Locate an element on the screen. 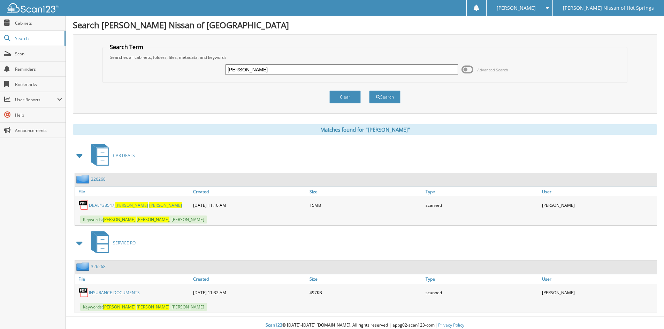 The height and width of the screenshot is (329, 664). div: Searches all cabinets, folders, files, metadata, and keywords is located at coordinates (365, 57).